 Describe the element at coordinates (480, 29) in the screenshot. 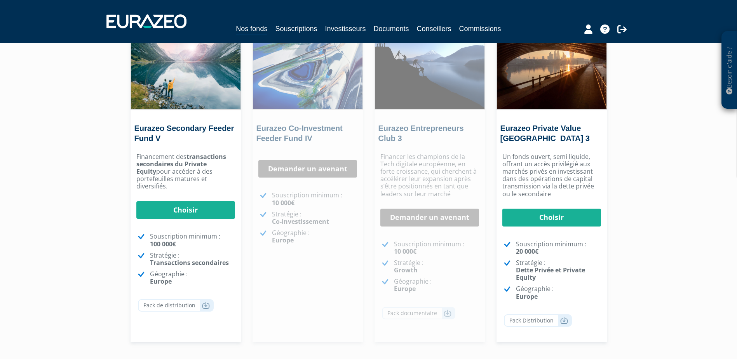

I see `a: Commissions` at that location.